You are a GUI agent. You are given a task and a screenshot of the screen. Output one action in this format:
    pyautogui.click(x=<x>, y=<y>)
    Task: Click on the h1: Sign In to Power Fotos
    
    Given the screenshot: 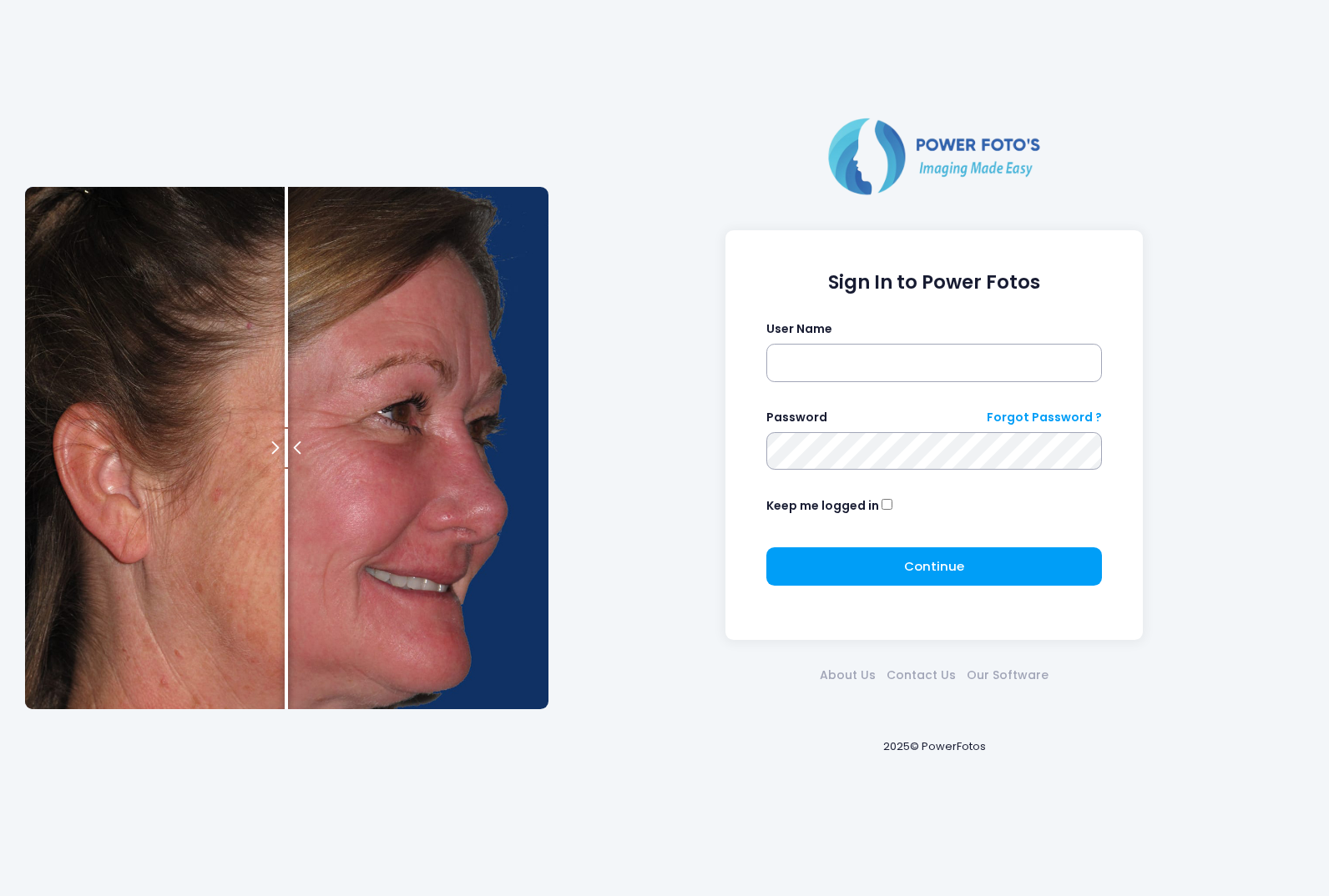 What is the action you would take?
    pyautogui.click(x=934, y=282)
    